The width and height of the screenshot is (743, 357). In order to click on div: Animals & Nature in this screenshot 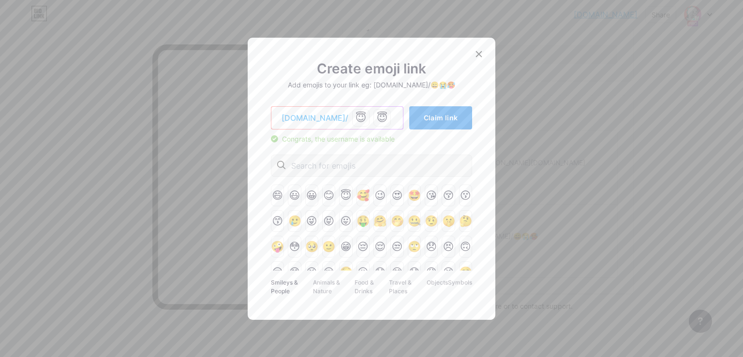, I will do `click(334, 287)`.